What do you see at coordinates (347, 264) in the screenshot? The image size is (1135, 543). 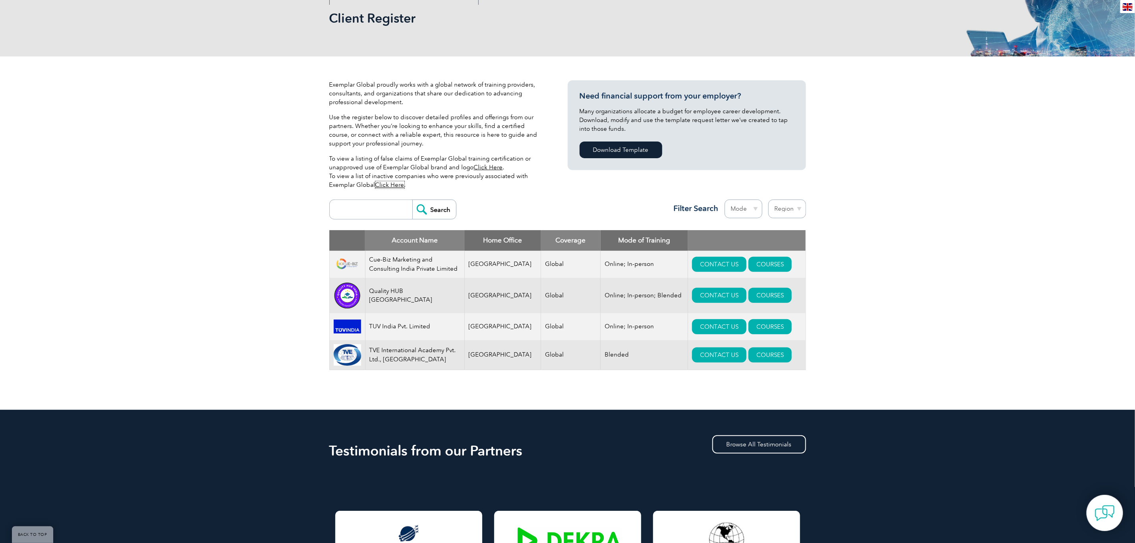 I see `img: b118c505-f3a0-ea11-a812-000d3ae11abd-logo.png` at bounding box center [347, 264].